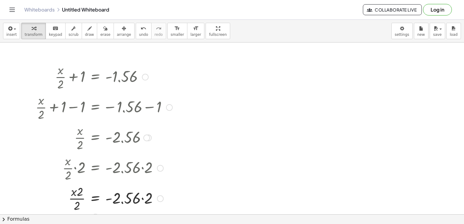  I want to click on button: redoredo, so click(159, 31).